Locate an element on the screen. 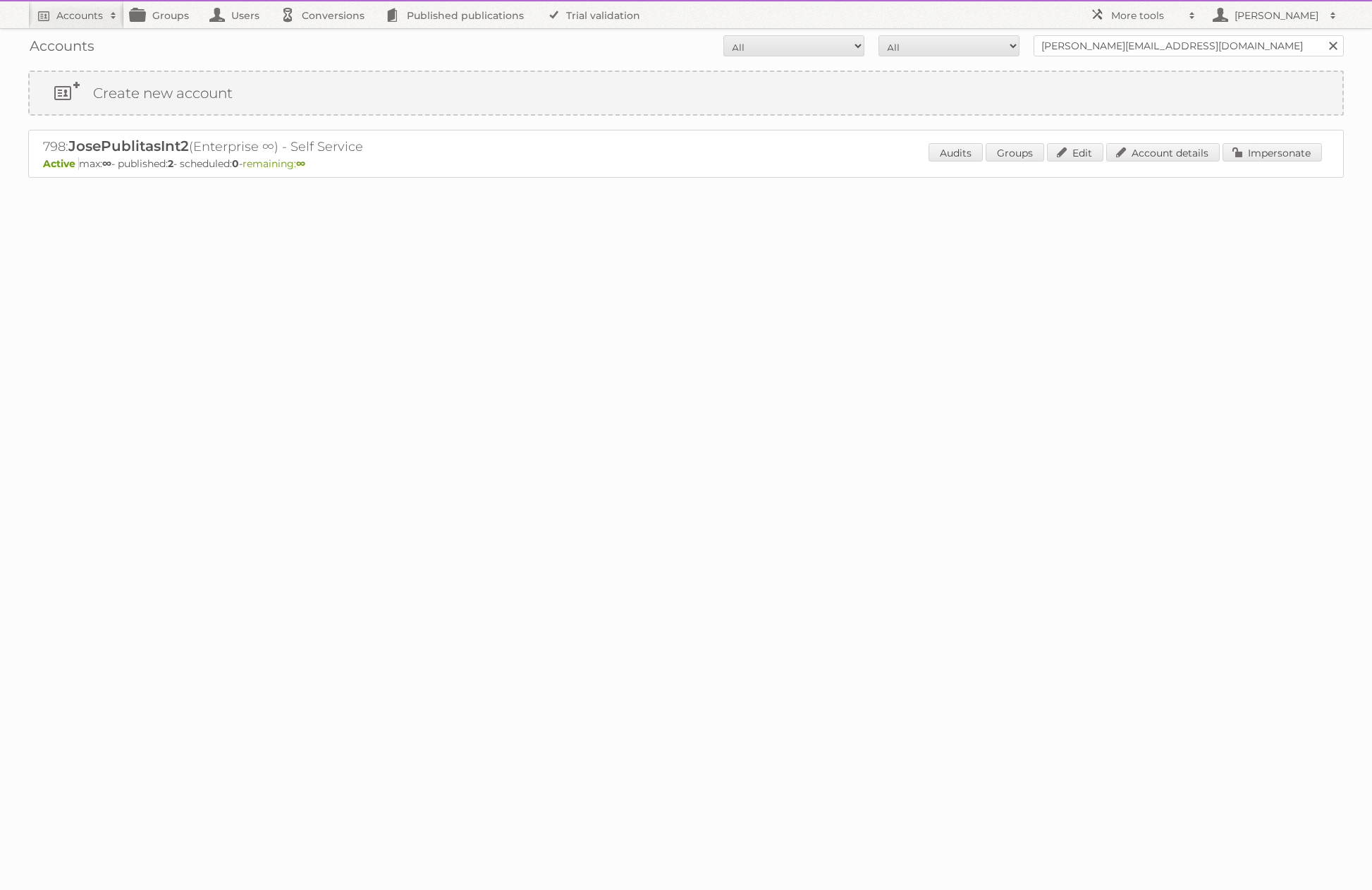 The height and width of the screenshot is (890, 1372). a: Edit is located at coordinates (1075, 152).